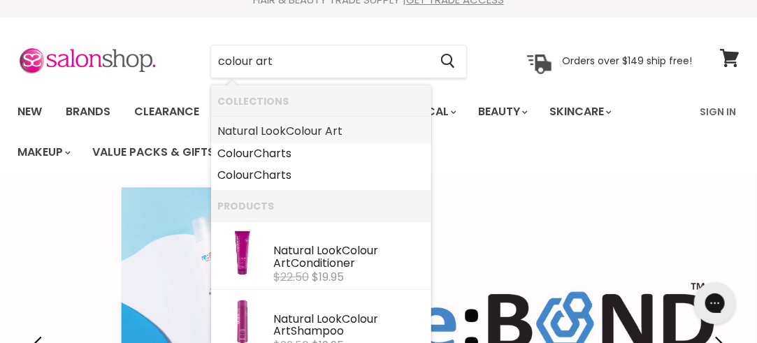 This screenshot has height=343, width=757. Describe the element at coordinates (627, 61) in the screenshot. I see `p: Orders over $149 ship free!` at that location.